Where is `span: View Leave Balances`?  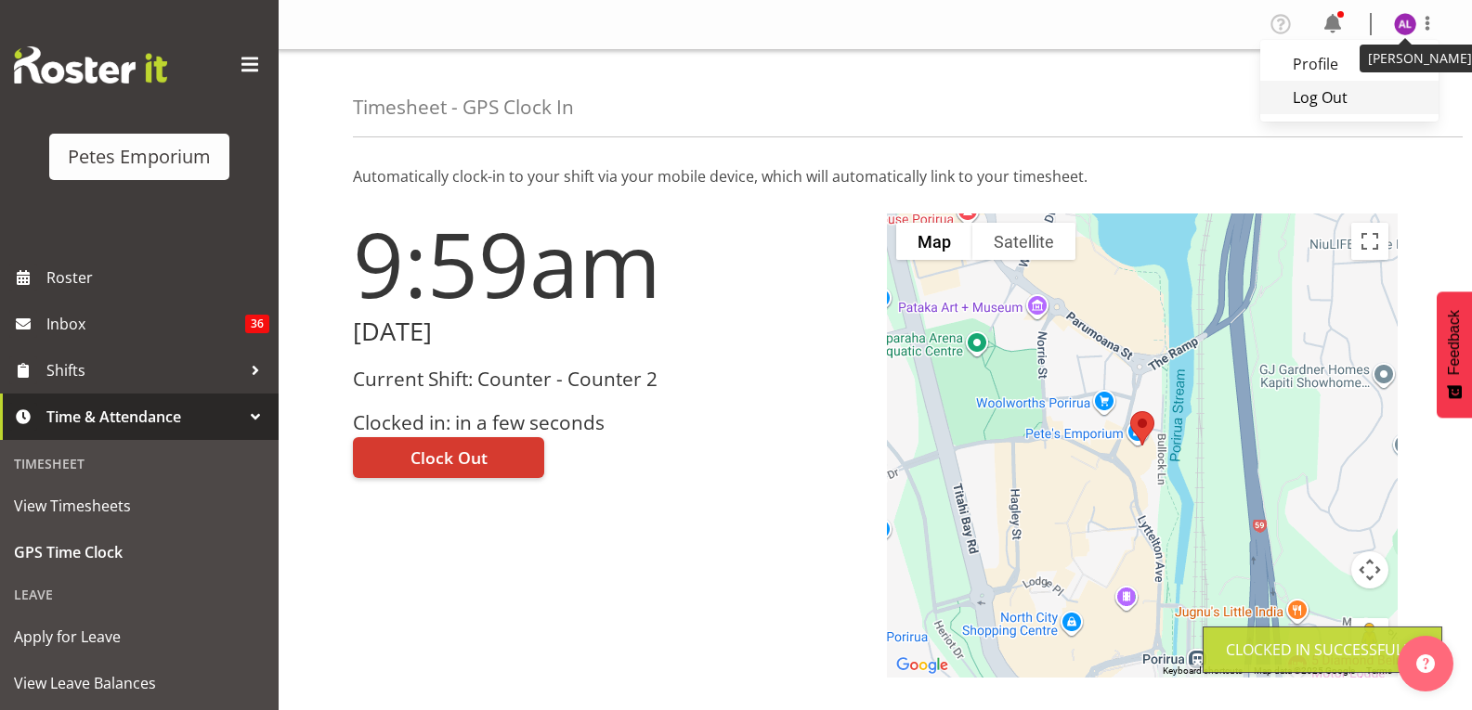
span: View Leave Balances is located at coordinates (139, 683).